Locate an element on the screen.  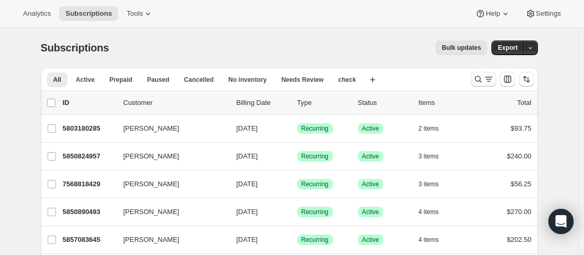
div: Open Intercom Messenger is located at coordinates (561, 221).